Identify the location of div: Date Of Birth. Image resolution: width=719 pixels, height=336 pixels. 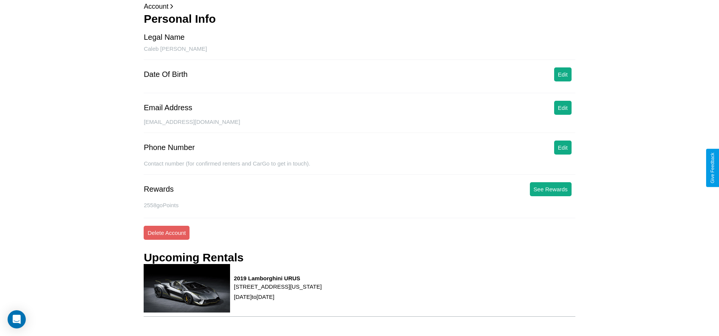
(166, 74).